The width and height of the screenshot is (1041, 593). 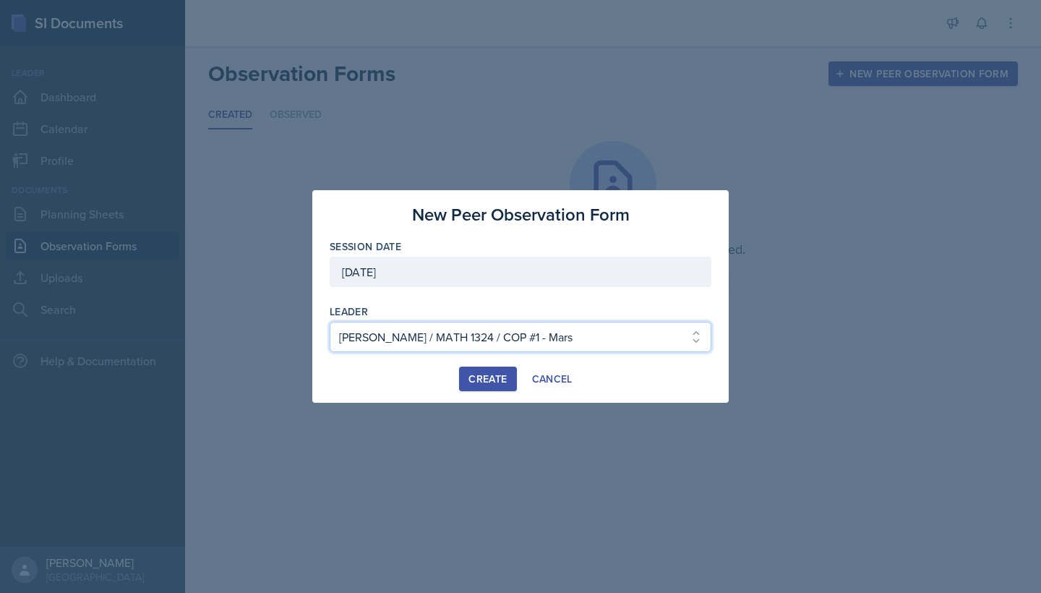 I want to click on button: Create, so click(x=487, y=379).